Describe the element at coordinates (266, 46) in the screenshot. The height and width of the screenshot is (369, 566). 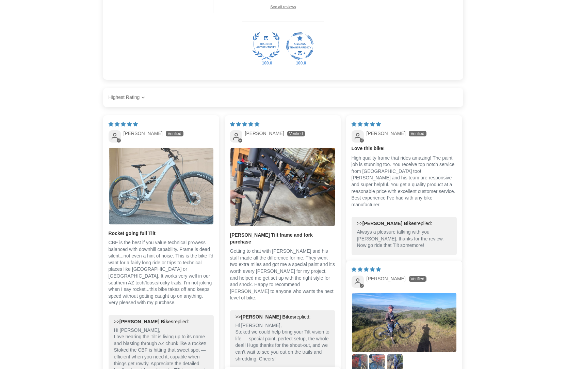
I see `a: Judge.me Diamond Authentic Shop medal 100.0` at that location.